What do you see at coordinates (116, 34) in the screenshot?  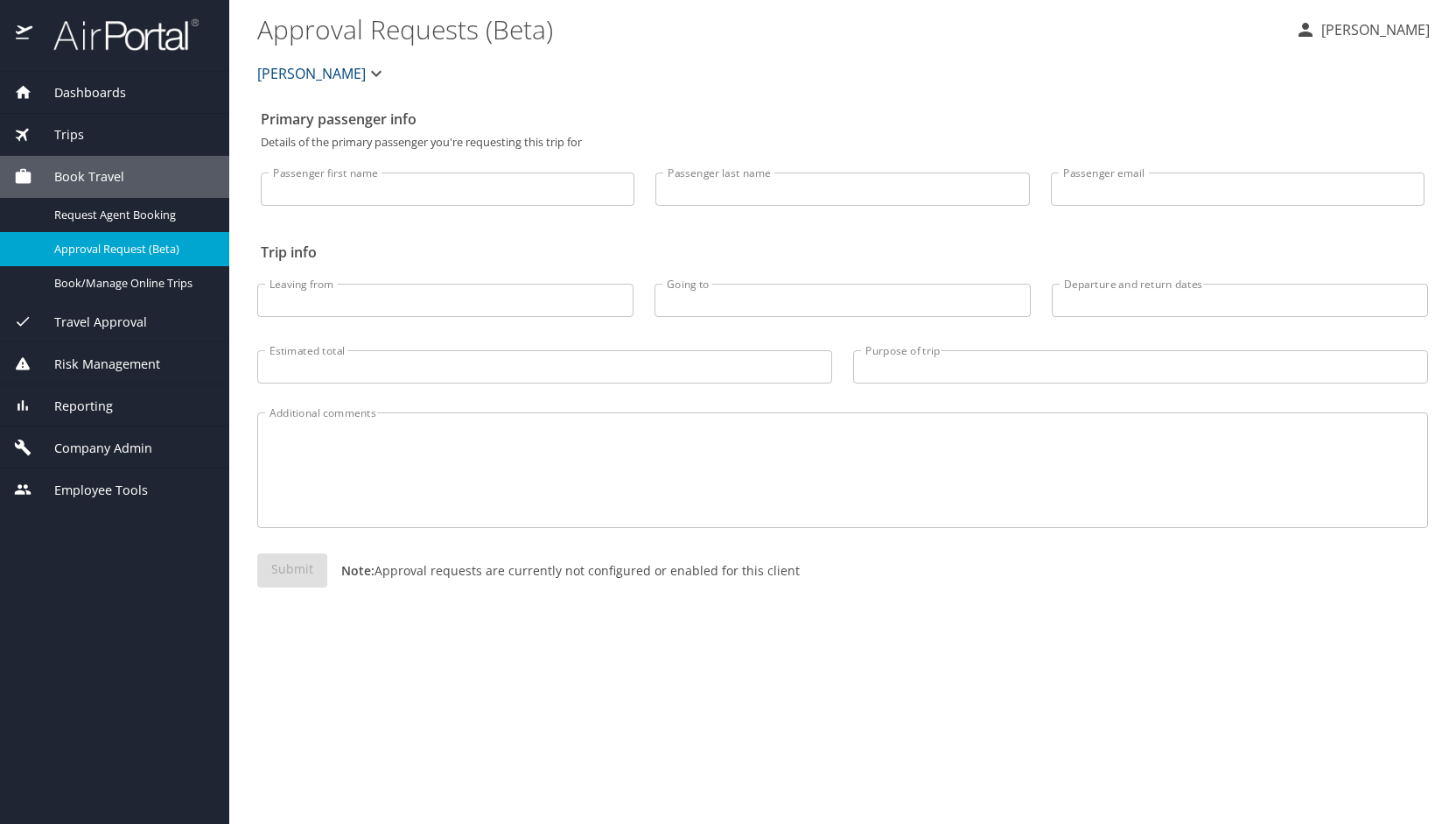 I see `img: airportal-logo.png` at bounding box center [116, 34].